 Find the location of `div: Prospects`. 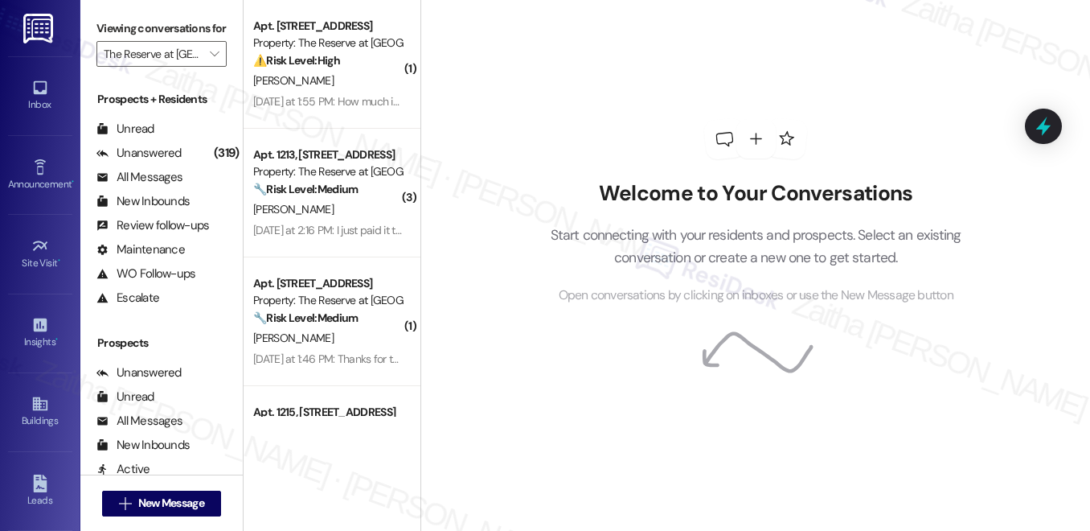

div: Prospects is located at coordinates (162, 343).